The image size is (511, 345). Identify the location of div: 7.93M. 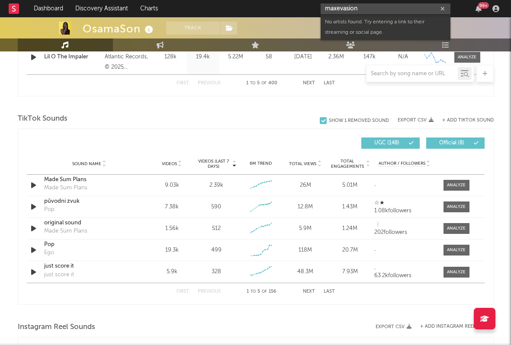
(349, 272).